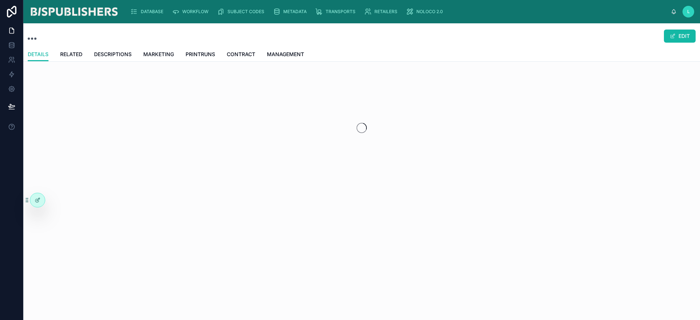 Image resolution: width=700 pixels, height=320 pixels. What do you see at coordinates (38, 54) in the screenshot?
I see `span: DETAILS` at bounding box center [38, 54].